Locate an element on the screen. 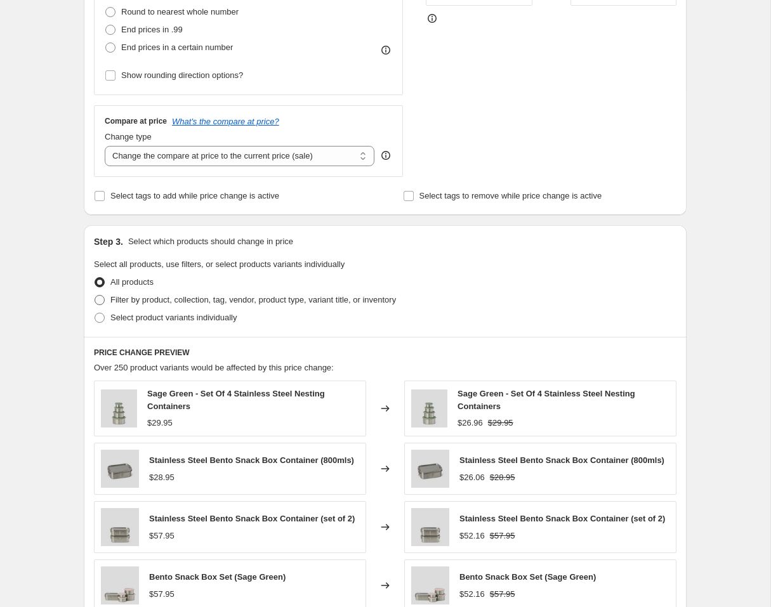 The height and width of the screenshot is (607, 771). h3: Compare at price is located at coordinates (136, 121).